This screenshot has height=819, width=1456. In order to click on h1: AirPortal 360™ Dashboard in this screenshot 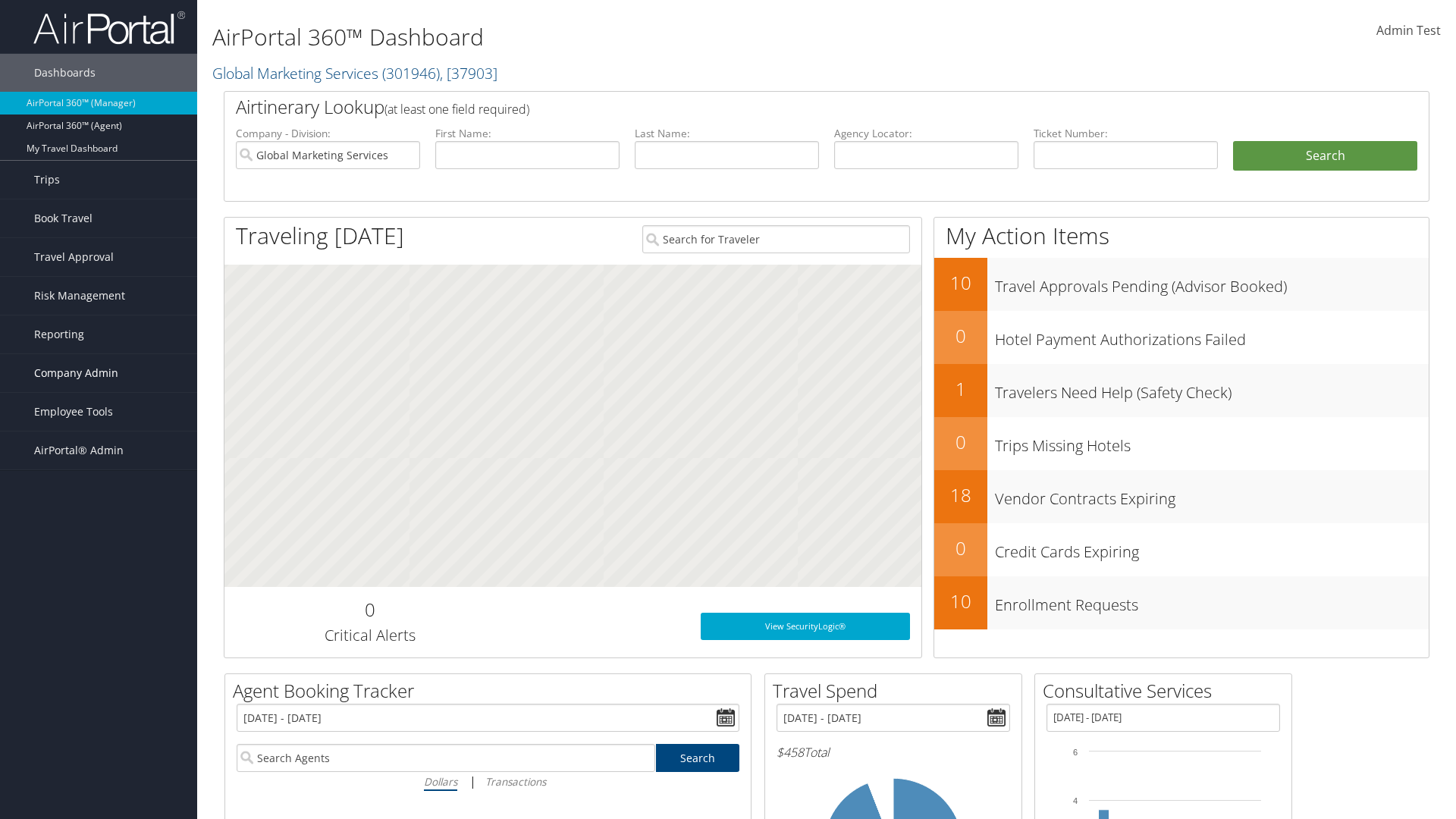, I will do `click(622, 38)`.